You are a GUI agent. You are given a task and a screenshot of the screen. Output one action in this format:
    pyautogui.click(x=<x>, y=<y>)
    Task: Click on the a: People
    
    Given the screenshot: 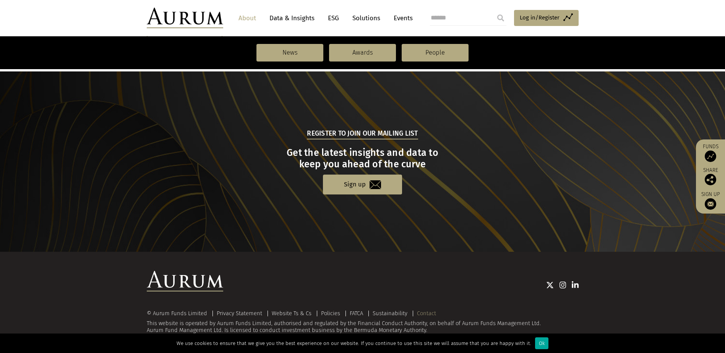 What is the action you would take?
    pyautogui.click(x=435, y=53)
    